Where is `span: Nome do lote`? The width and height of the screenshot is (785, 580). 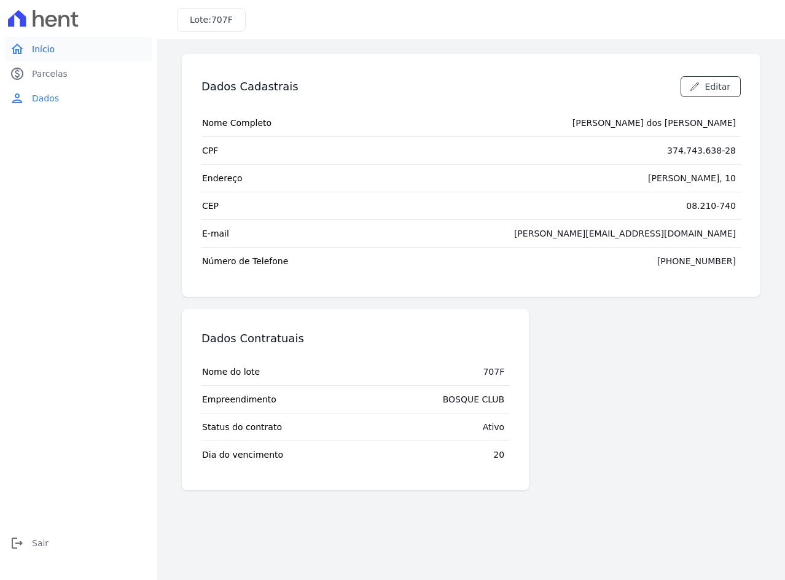 span: Nome do lote is located at coordinates (231, 372).